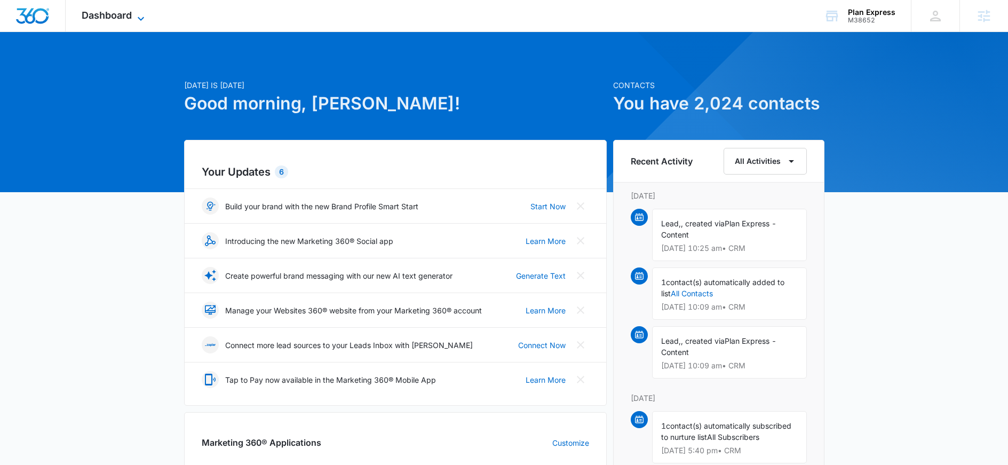  What do you see at coordinates (261, 442) in the screenshot?
I see `h2: Marketing 360® Applications` at bounding box center [261, 442].